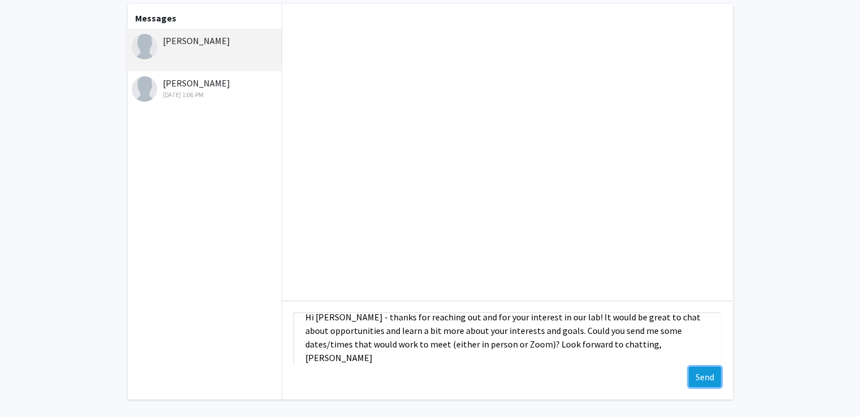 This screenshot has height=417, width=860. What do you see at coordinates (144, 89) in the screenshot?
I see `img: Antonio Rubio` at bounding box center [144, 89].